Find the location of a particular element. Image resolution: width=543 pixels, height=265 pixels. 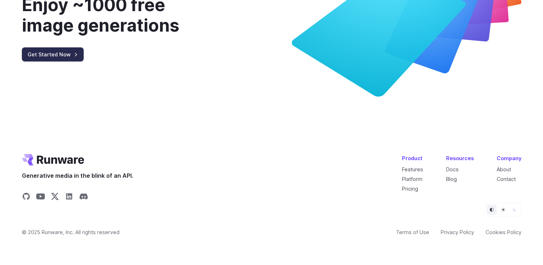

a: Blog is located at coordinates (451, 179).